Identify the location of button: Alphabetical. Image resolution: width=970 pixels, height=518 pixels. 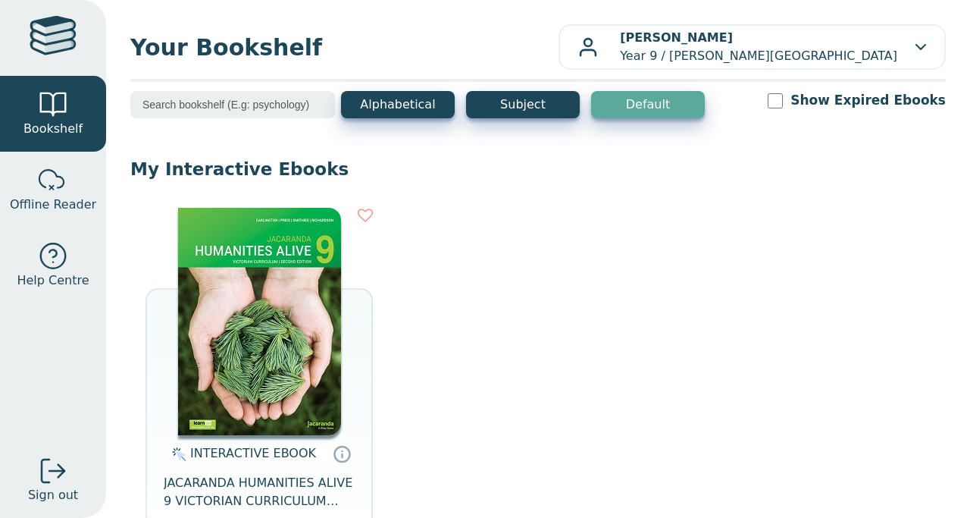
(398, 105).